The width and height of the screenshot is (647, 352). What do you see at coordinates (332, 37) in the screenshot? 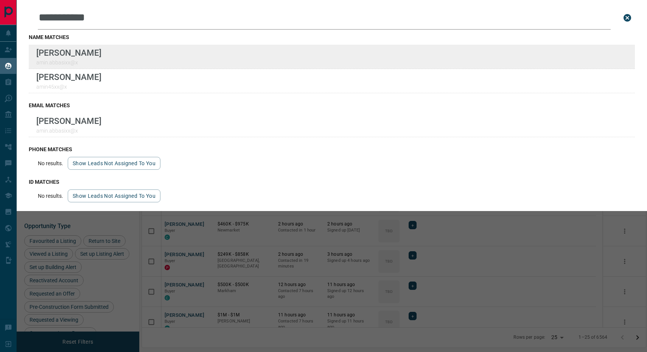
I see `h3: name matches` at bounding box center [332, 37].